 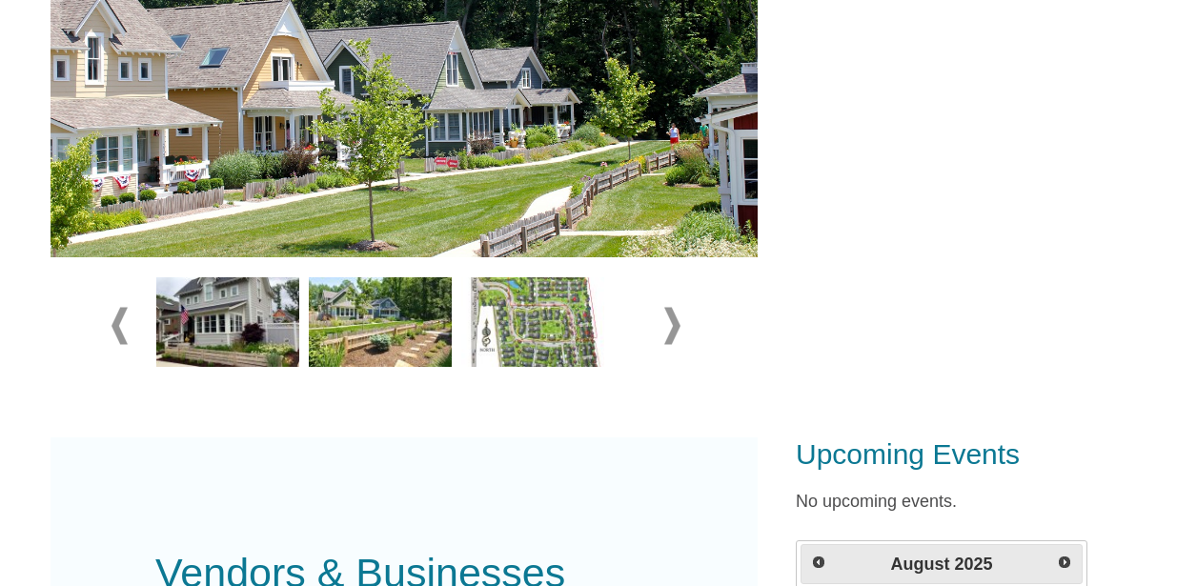 I want to click on p: No upcoming events., so click(x=971, y=501).